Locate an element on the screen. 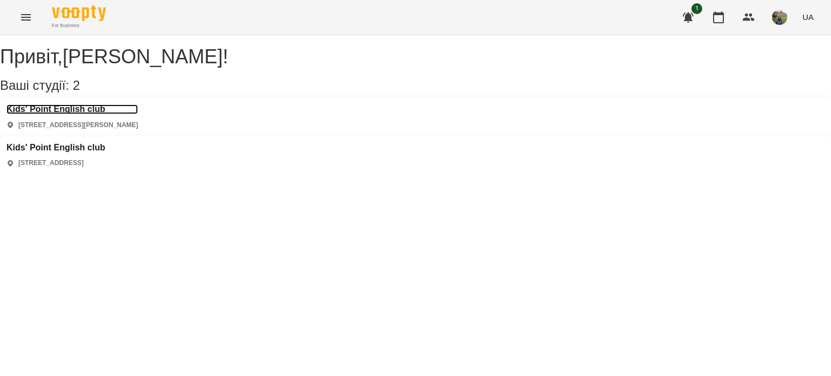  img: f01d4343db5c932fedd74e1c54090270.jpg is located at coordinates (780, 17).